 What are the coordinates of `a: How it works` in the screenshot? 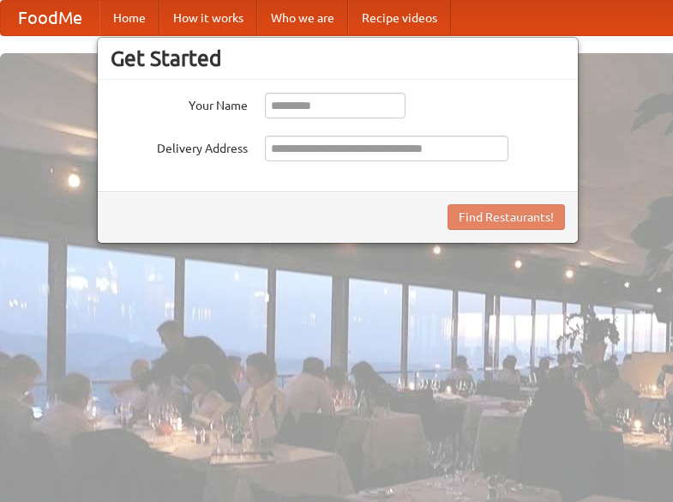 It's located at (208, 18).